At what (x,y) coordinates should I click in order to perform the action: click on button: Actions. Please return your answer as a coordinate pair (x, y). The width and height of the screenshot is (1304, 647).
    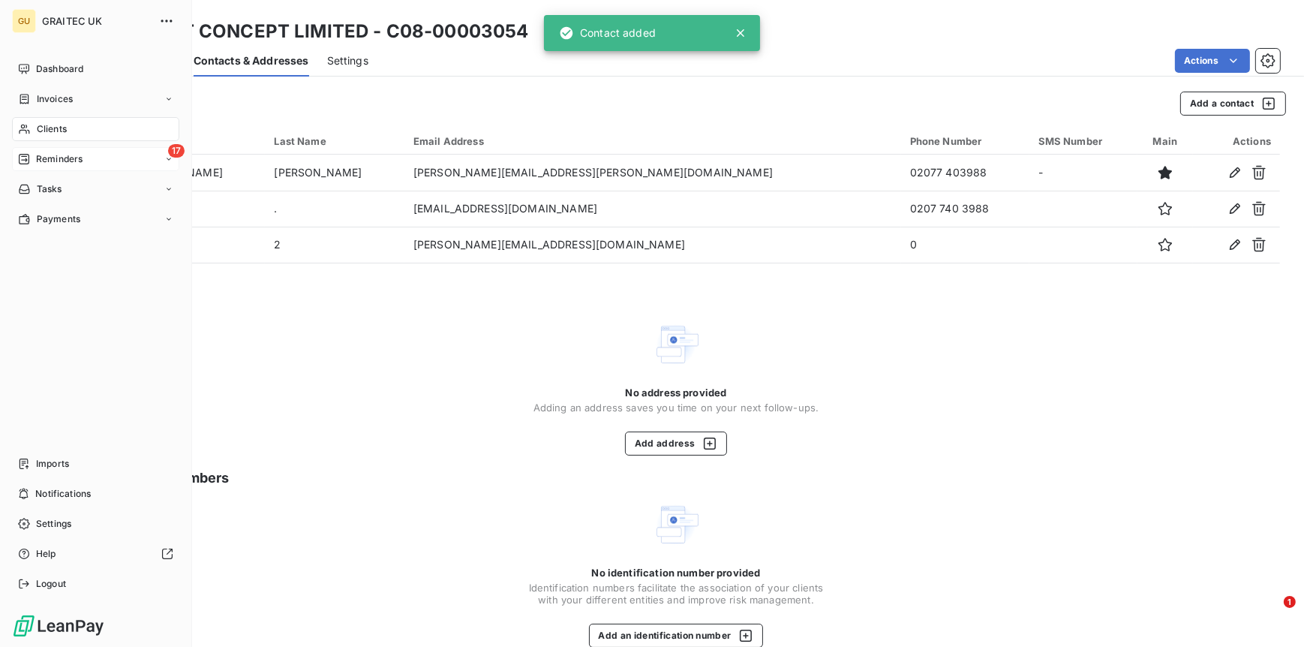
    Looking at the image, I should click on (1212, 61).